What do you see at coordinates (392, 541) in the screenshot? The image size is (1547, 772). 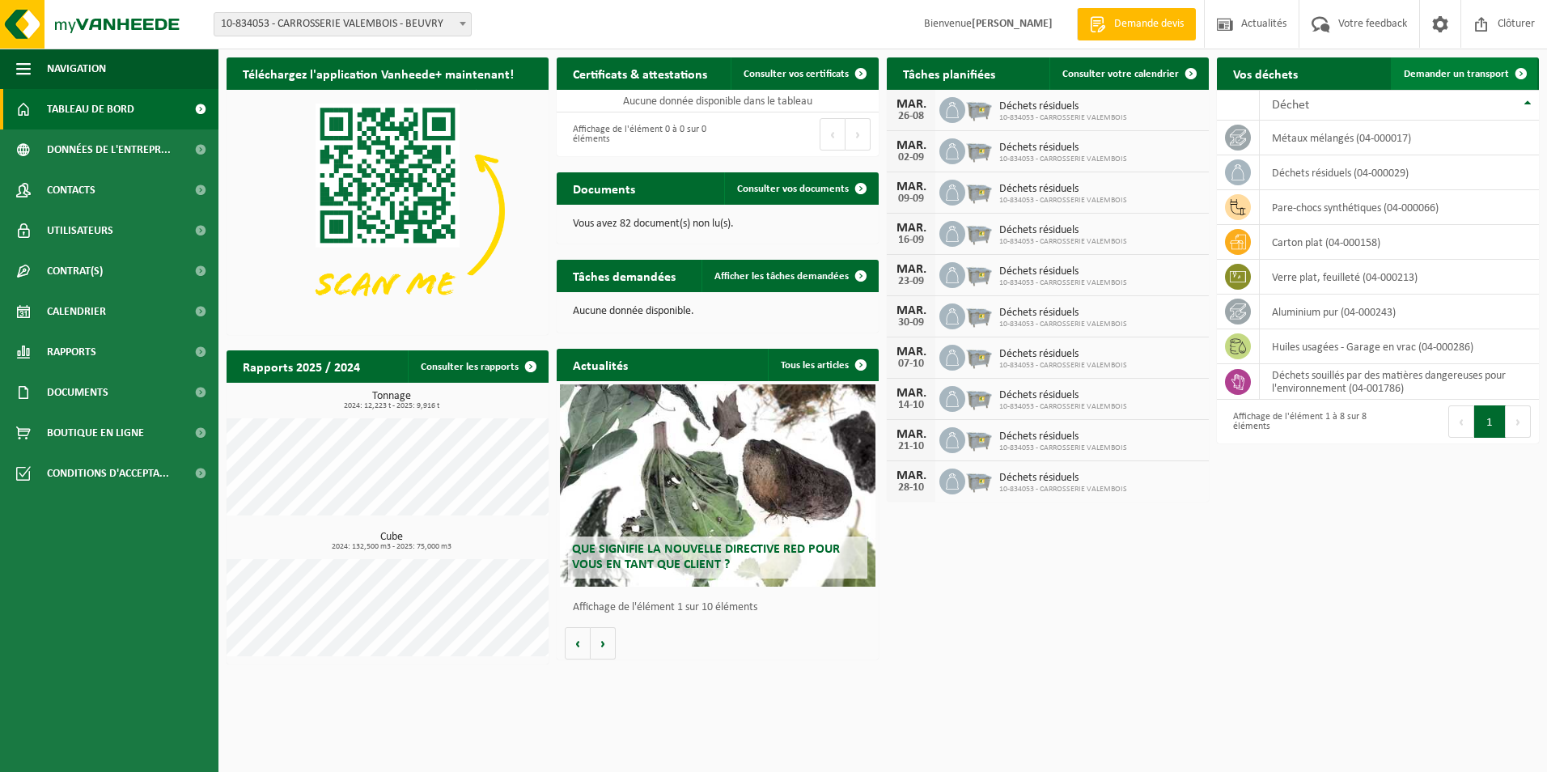 I see `h3: Cube` at bounding box center [392, 541].